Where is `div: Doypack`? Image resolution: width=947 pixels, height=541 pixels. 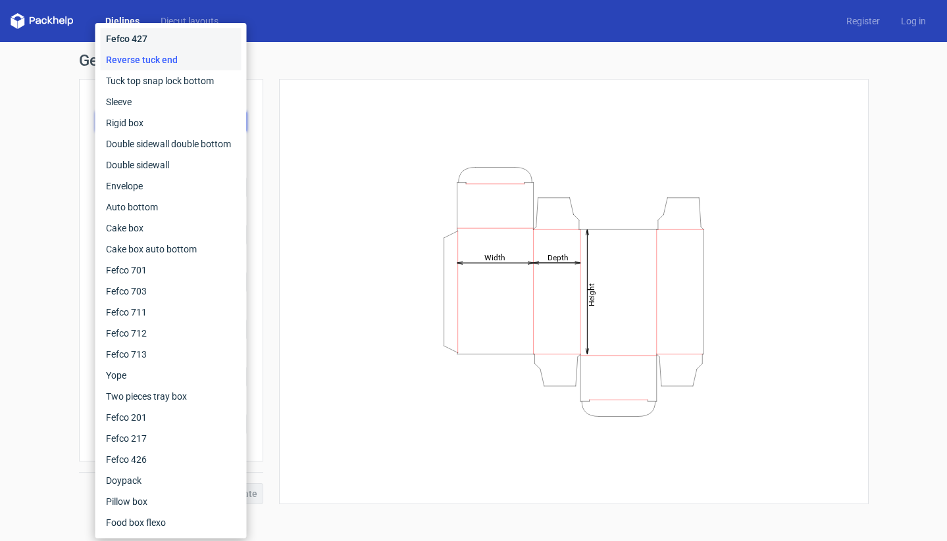 div: Doypack is located at coordinates (171, 481).